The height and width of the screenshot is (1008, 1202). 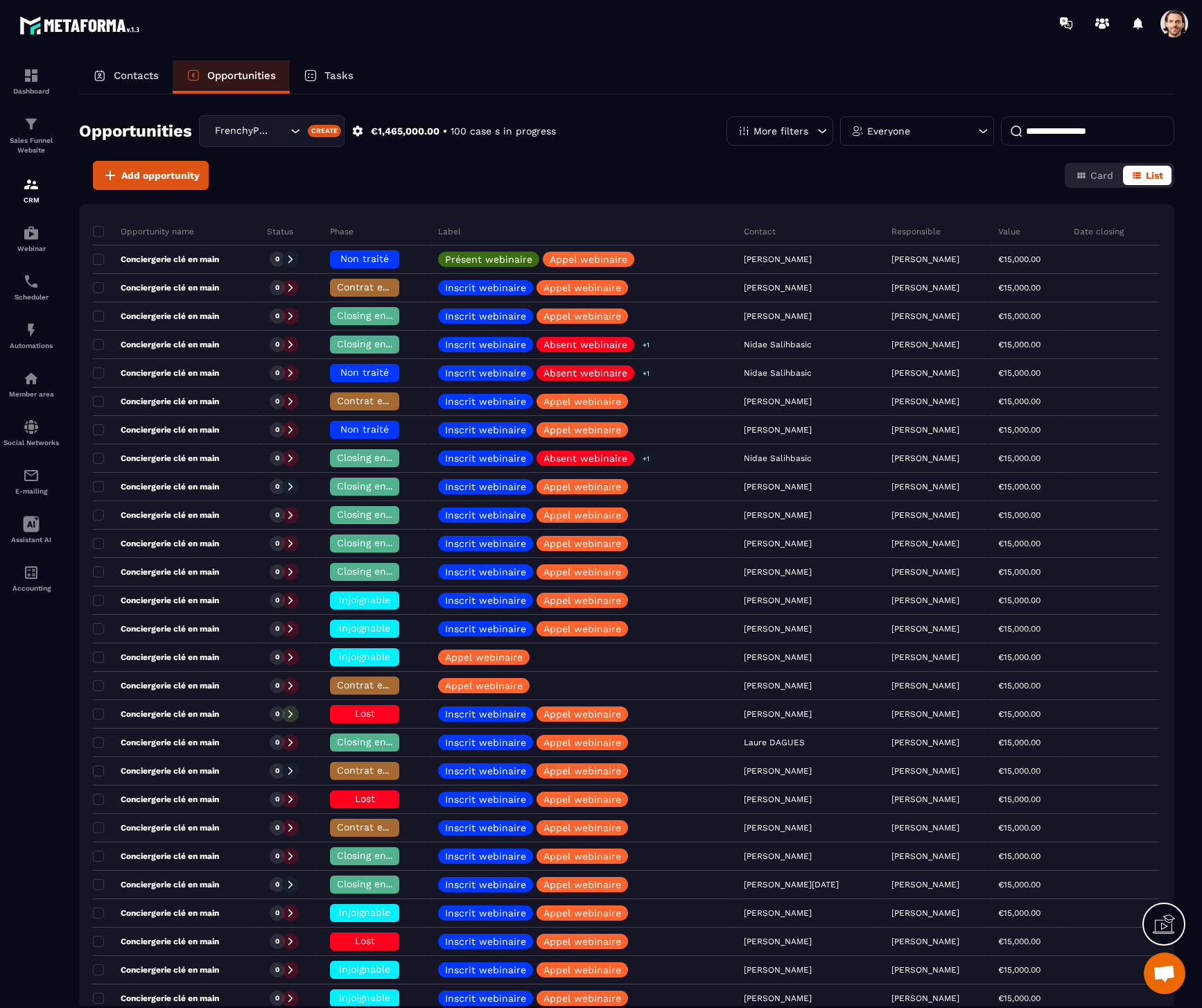 I want to click on p: +1, so click(x=647, y=373).